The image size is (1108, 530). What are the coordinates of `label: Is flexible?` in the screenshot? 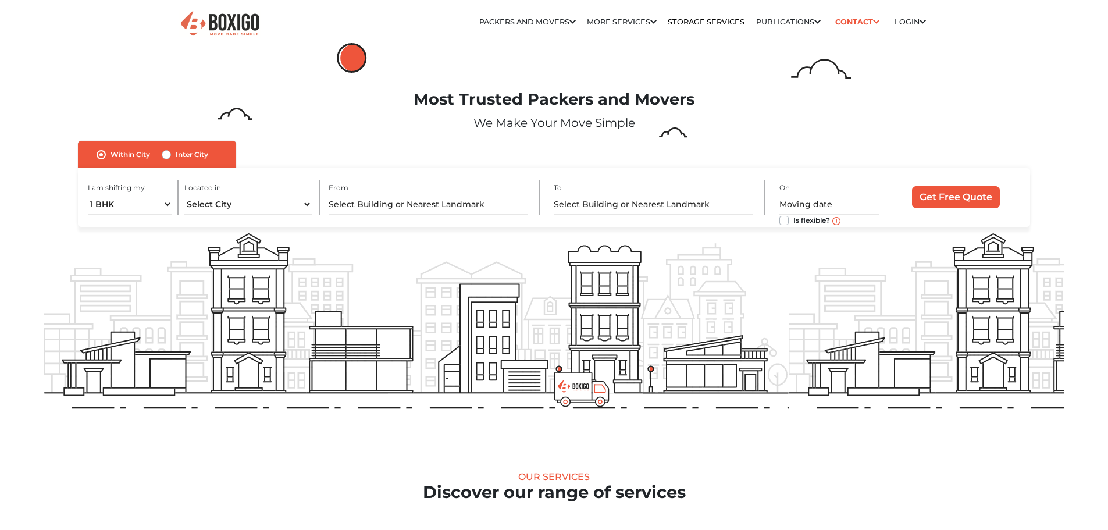 It's located at (811, 219).